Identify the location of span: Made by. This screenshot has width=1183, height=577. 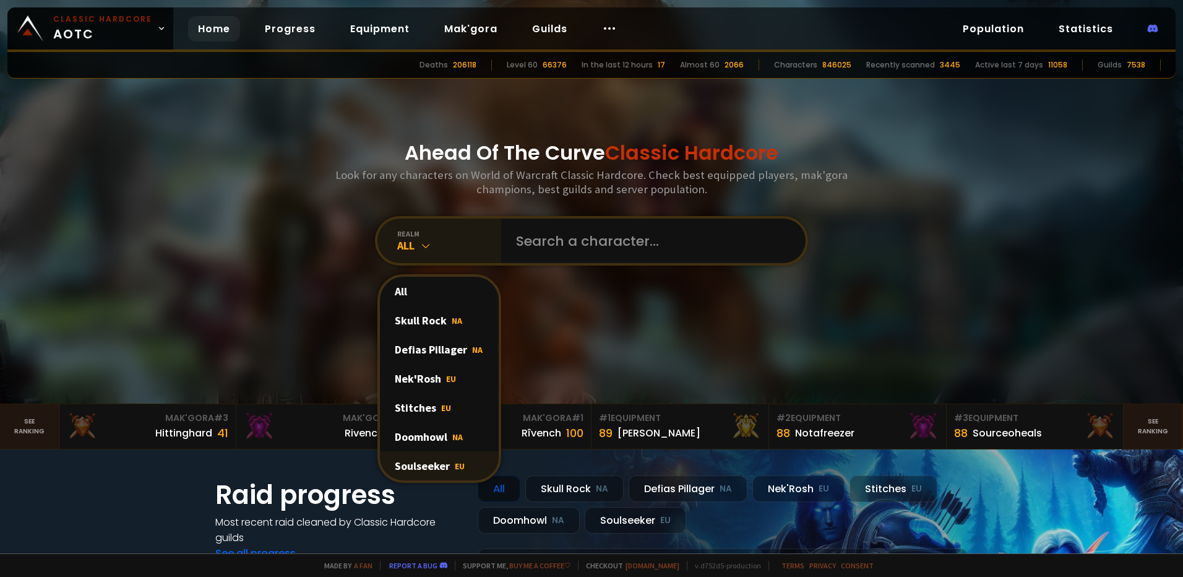
(345, 565).